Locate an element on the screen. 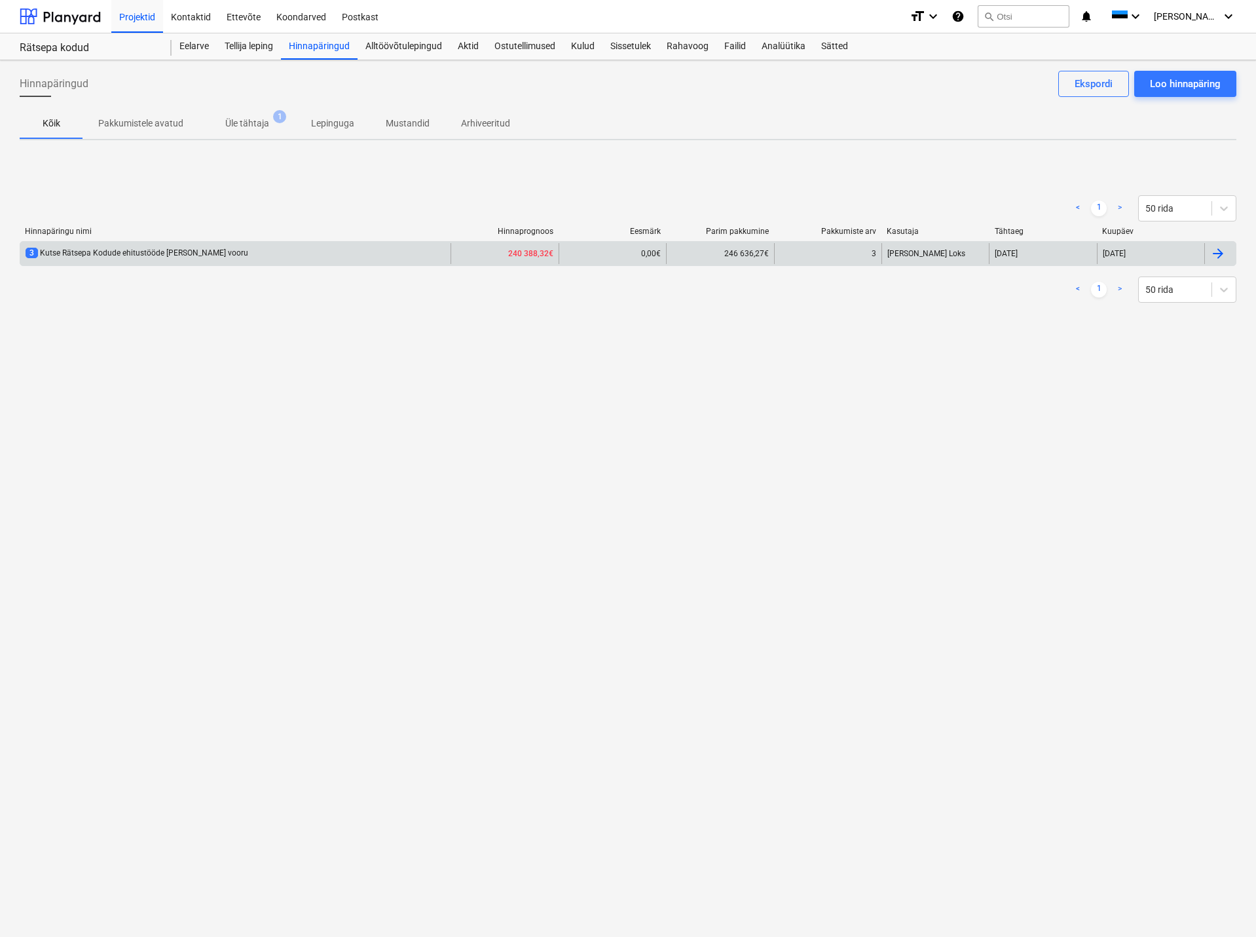 This screenshot has height=937, width=1256. div: Aktid is located at coordinates (468, 47).